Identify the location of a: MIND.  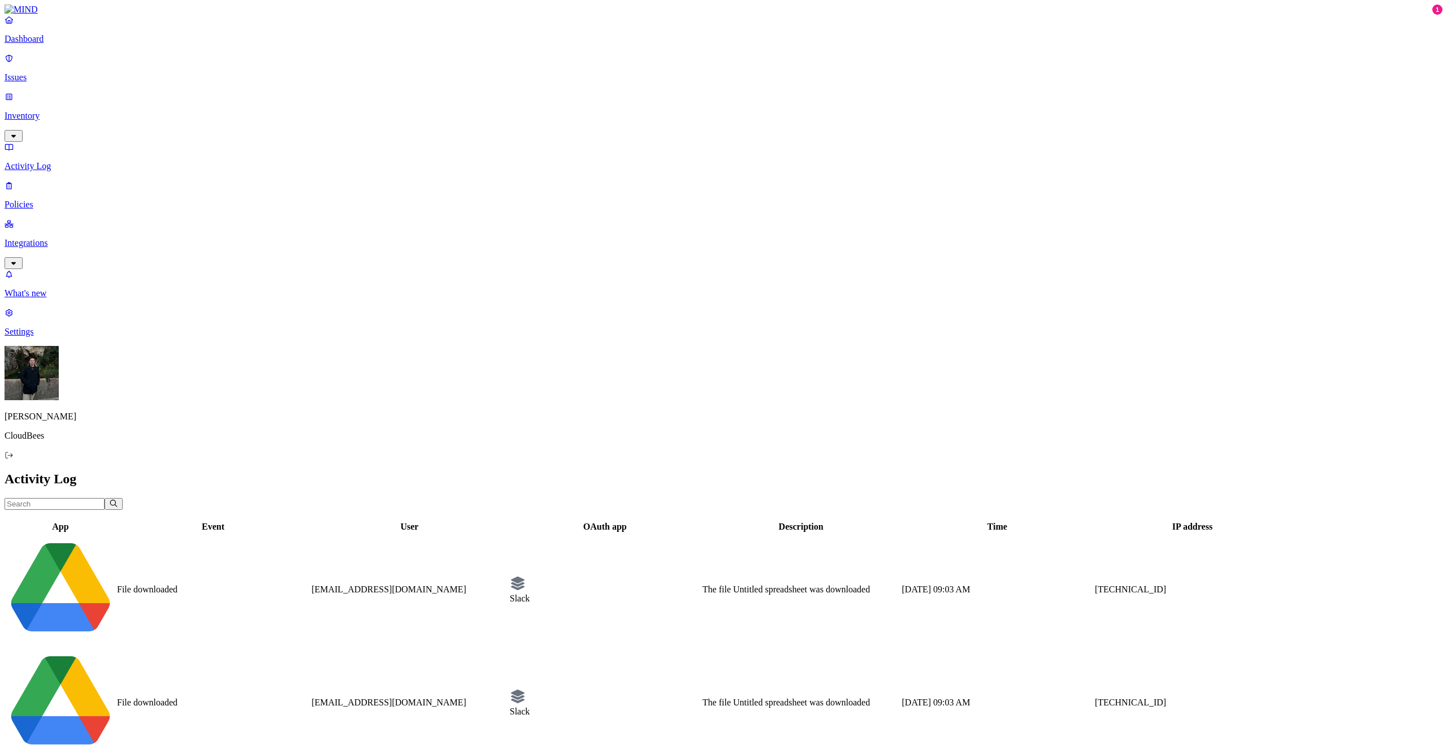
(723, 10).